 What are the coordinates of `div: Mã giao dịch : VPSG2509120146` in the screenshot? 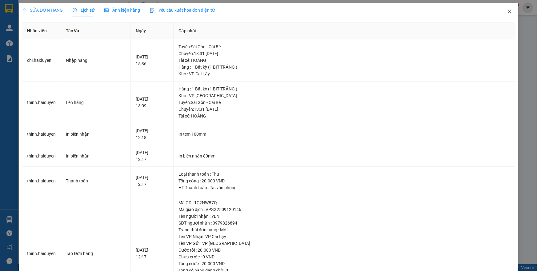 It's located at (344, 210).